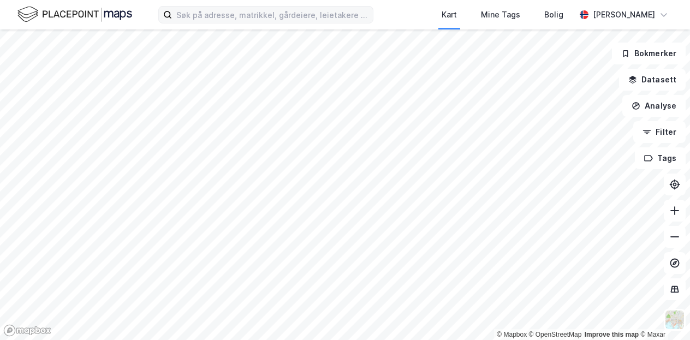 The height and width of the screenshot is (340, 690). What do you see at coordinates (501, 15) in the screenshot?
I see `div: Mine Tags` at bounding box center [501, 15].